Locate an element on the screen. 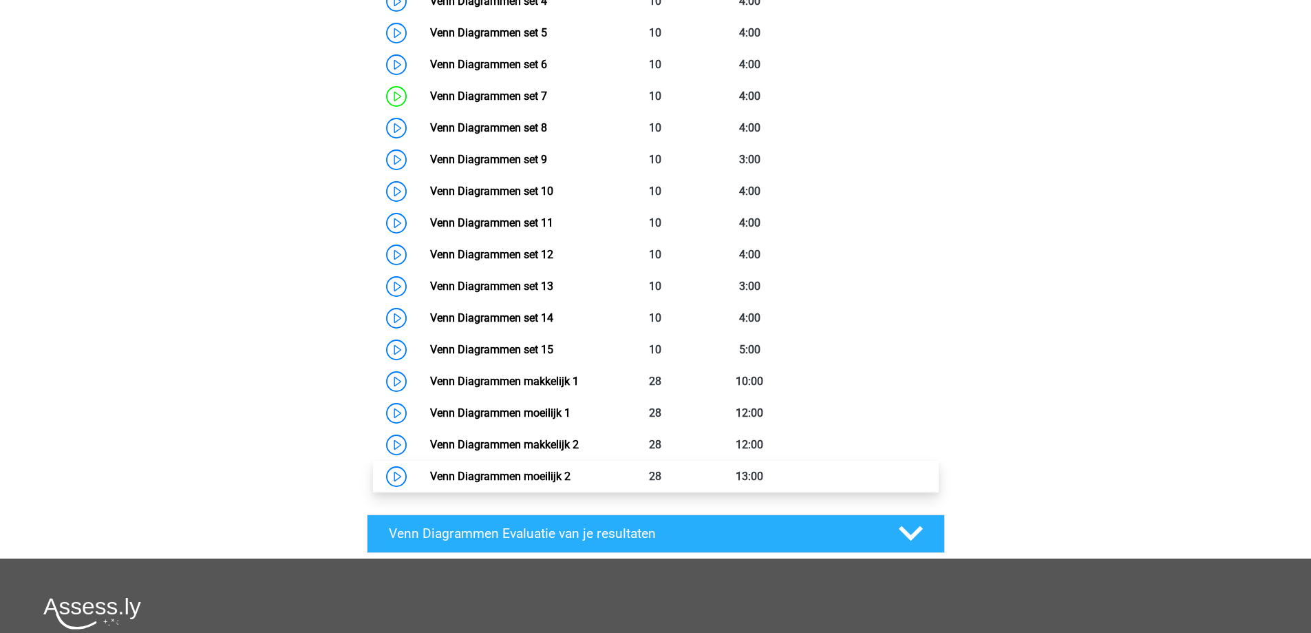 This screenshot has width=1311, height=633. a: Venn Diagrammen makkelijk 1 is located at coordinates (504, 381).